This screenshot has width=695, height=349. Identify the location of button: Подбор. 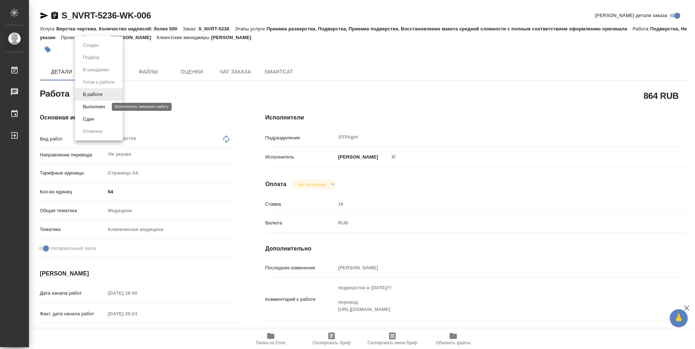
(91, 58).